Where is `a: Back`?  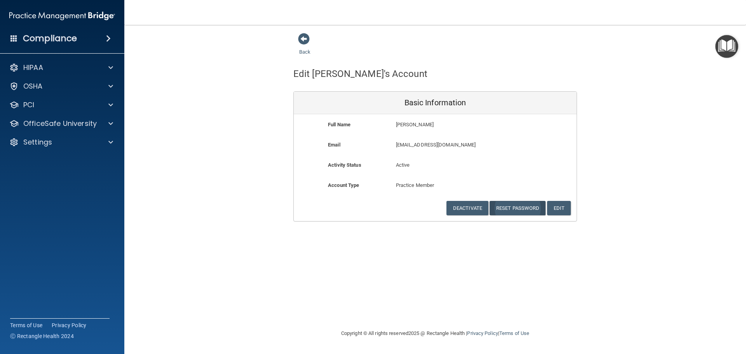 a: Back is located at coordinates (305, 47).